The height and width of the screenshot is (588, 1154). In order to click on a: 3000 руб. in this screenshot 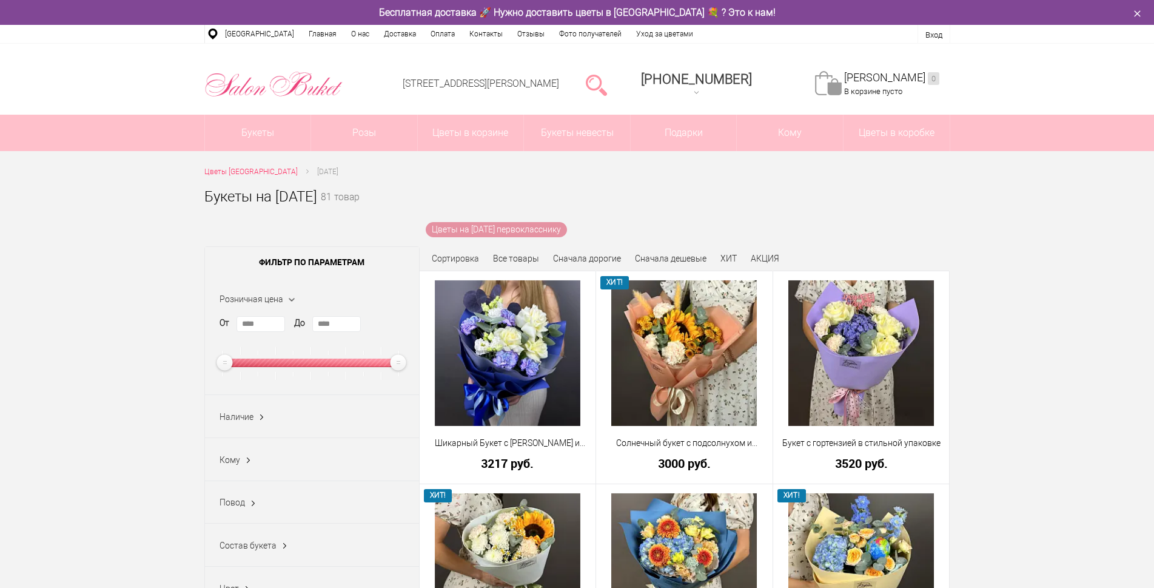, I will do `click(684, 463)`.